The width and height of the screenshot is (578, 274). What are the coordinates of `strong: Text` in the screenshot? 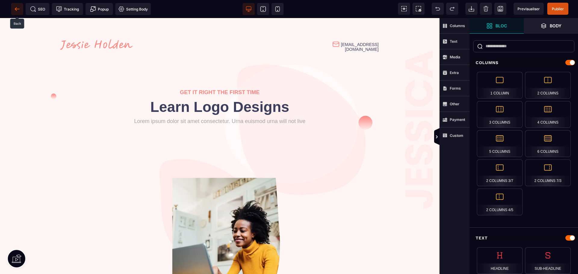 It's located at (453, 41).